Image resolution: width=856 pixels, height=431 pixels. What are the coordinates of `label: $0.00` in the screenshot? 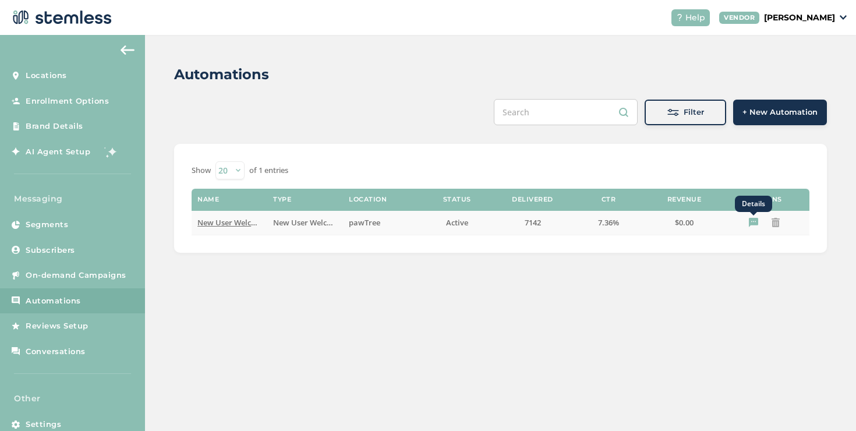 It's located at (684, 222).